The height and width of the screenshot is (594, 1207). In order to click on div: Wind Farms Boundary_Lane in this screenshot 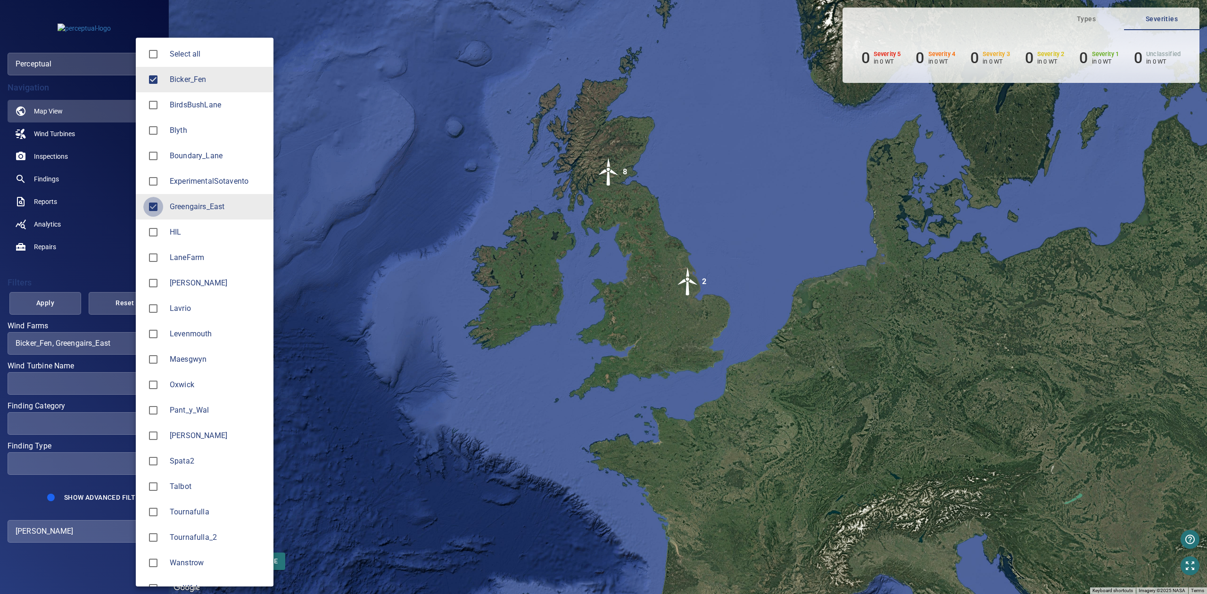, I will do `click(218, 156)`.